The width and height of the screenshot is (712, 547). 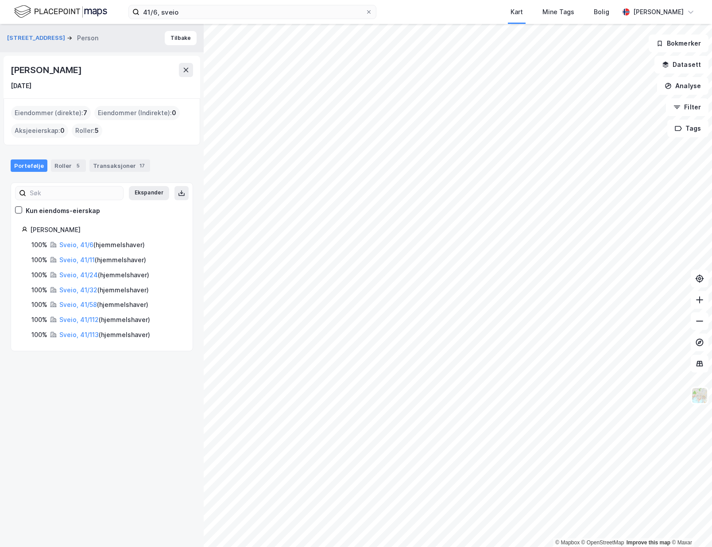 What do you see at coordinates (85, 113) in the screenshot?
I see `span: 7` at bounding box center [85, 113].